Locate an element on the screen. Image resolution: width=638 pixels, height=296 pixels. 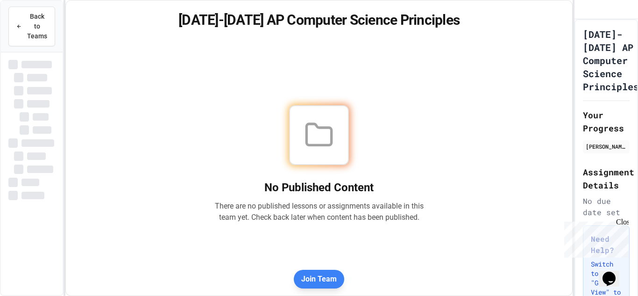
h2: Your Progress is located at coordinates (607, 121).